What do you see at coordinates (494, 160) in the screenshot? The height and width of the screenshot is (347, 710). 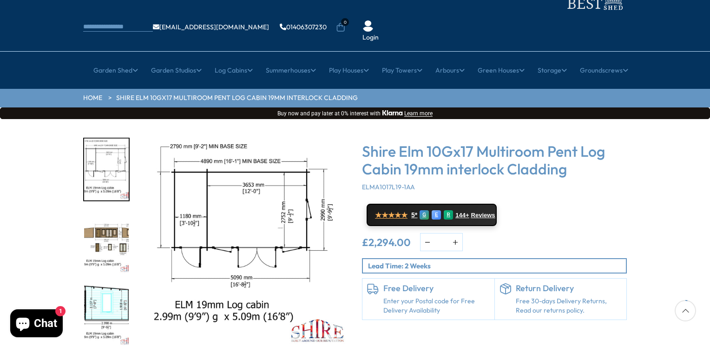 I see `h3: Shire Elm 10Gx17 Multiroom Pent Log Cabin 19mm interlock Cladding` at bounding box center [494, 160].